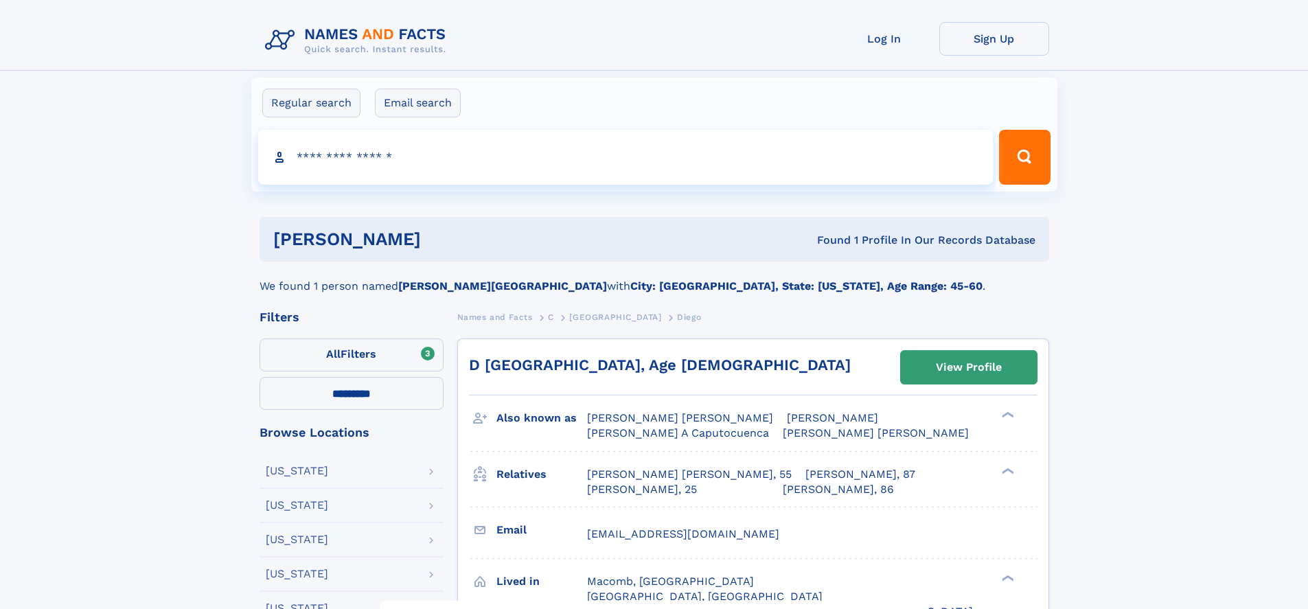  Describe the element at coordinates (417, 103) in the screenshot. I see `label: Email search` at that location.